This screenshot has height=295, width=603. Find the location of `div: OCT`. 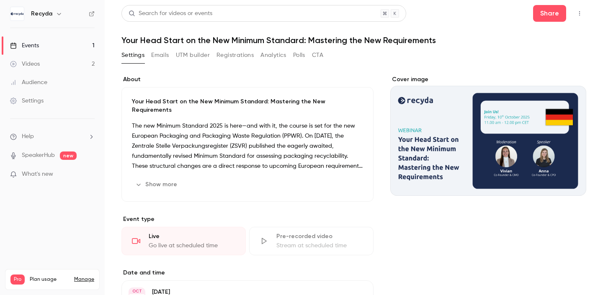

div: OCT is located at coordinates (137, 291).